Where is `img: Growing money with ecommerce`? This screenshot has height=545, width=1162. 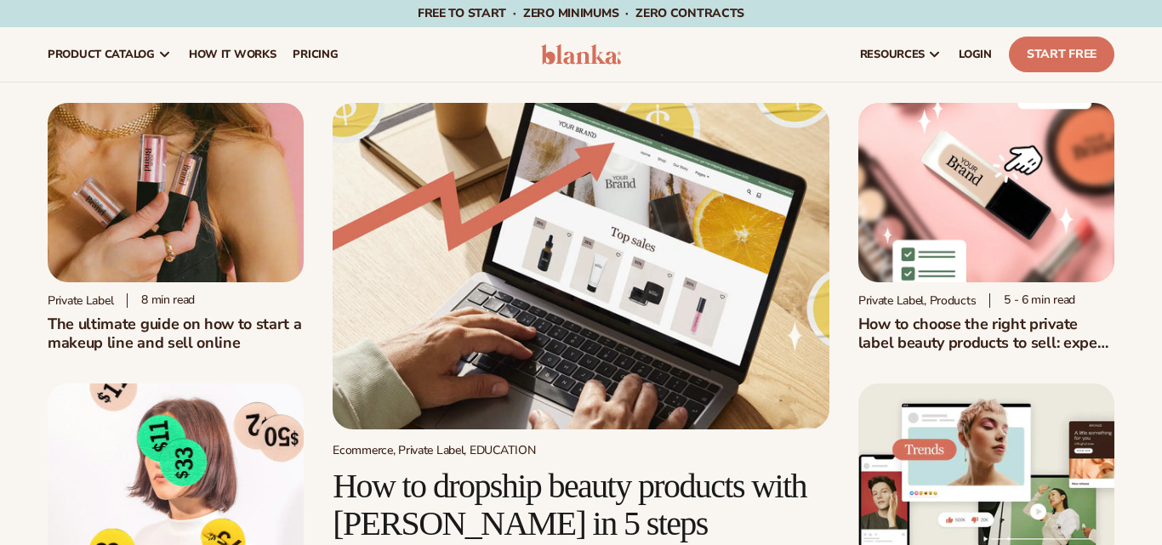
img: Growing money with ecommerce is located at coordinates (581, 266).